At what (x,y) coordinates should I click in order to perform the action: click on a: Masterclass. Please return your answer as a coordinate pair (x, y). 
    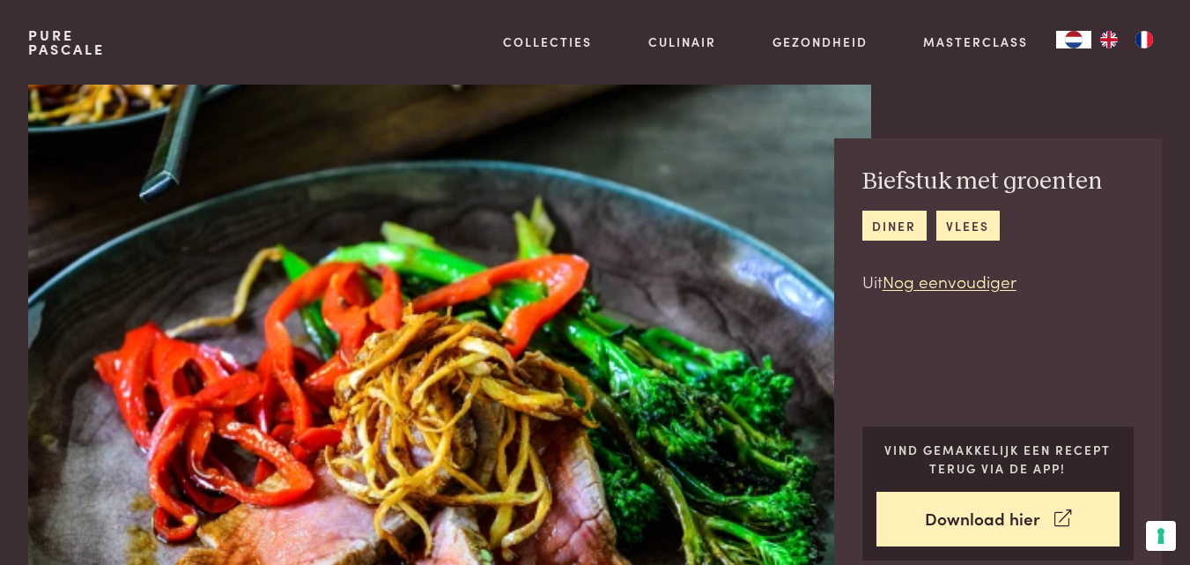
    Looking at the image, I should click on (975, 41).